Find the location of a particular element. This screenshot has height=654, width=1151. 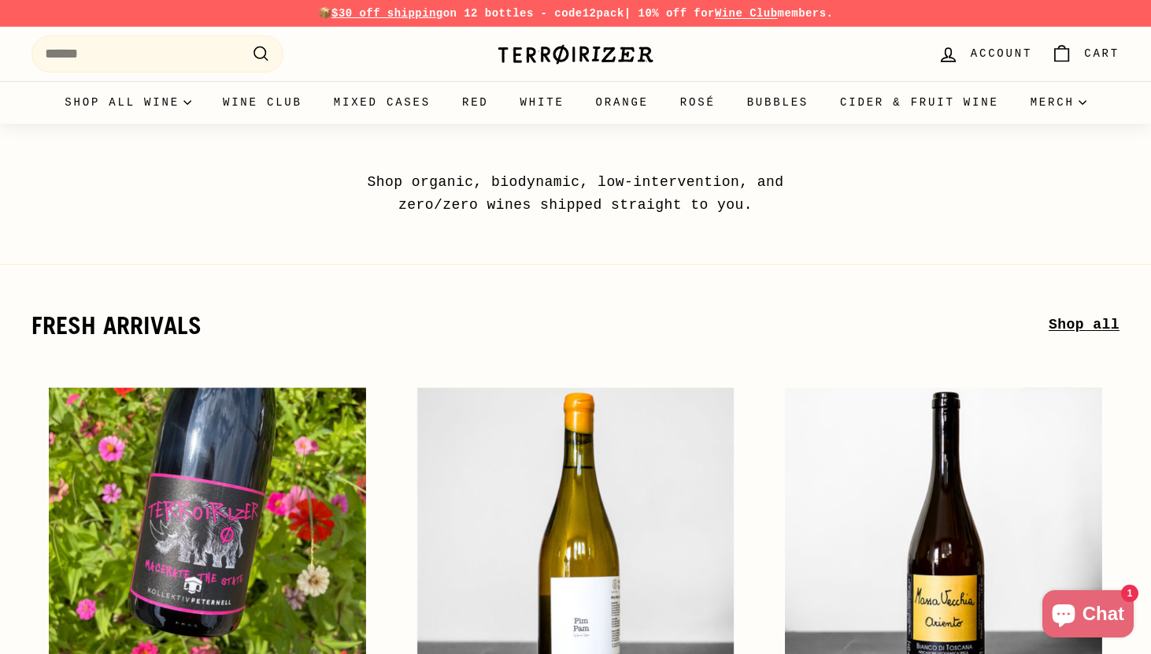

inbox-online-store-chat: Shopify online store chat is located at coordinates (1088, 615).